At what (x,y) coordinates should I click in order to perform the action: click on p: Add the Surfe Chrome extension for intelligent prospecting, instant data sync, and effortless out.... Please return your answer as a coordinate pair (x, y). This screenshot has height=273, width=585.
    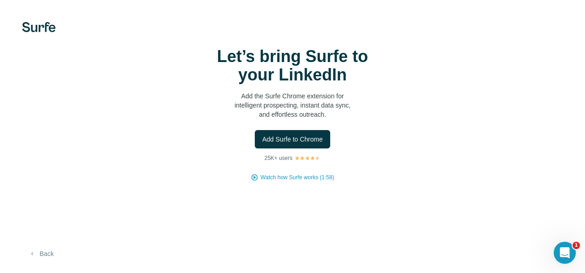
    Looking at the image, I should click on (292, 105).